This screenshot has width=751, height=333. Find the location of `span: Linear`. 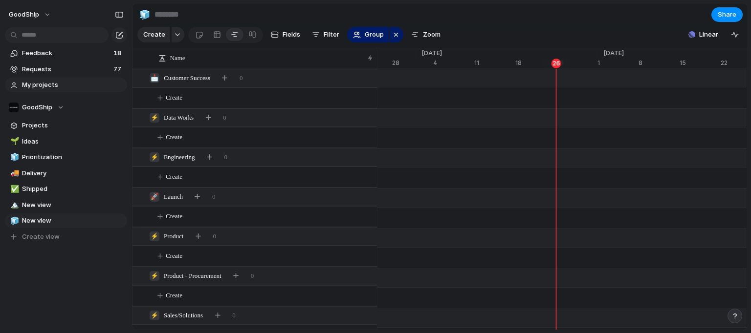

span: Linear is located at coordinates (708, 35).